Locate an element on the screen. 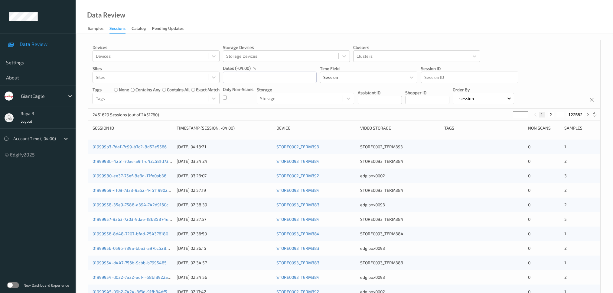 This screenshot has width=613, height=293. div: Data Review is located at coordinates (106, 15).